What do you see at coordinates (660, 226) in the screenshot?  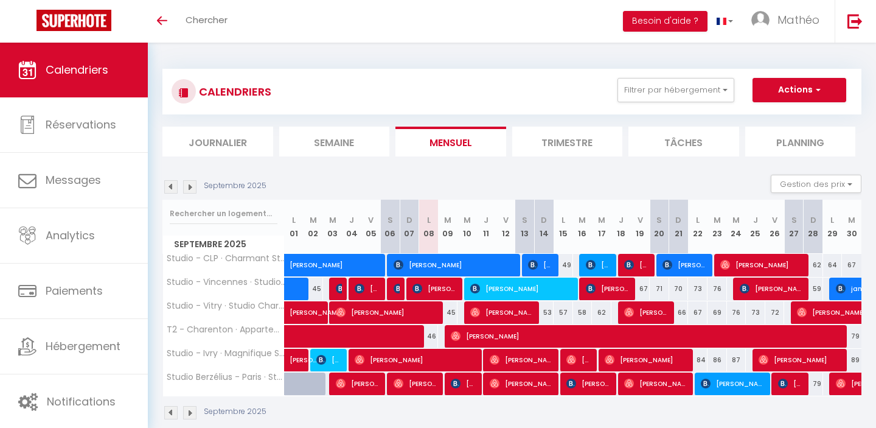 I see `th: 20` at bounding box center [660, 226].